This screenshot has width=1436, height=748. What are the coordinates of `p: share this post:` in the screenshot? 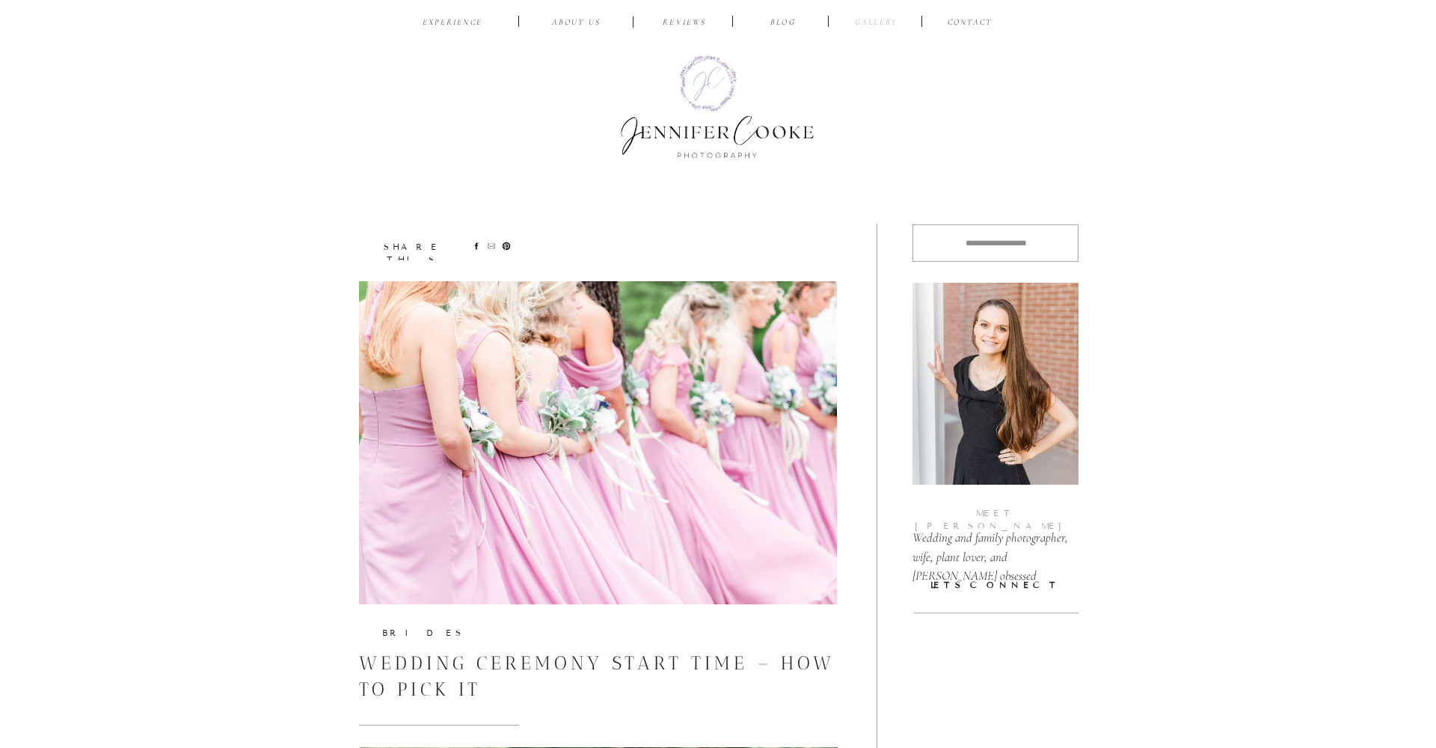 It's located at (412, 248).